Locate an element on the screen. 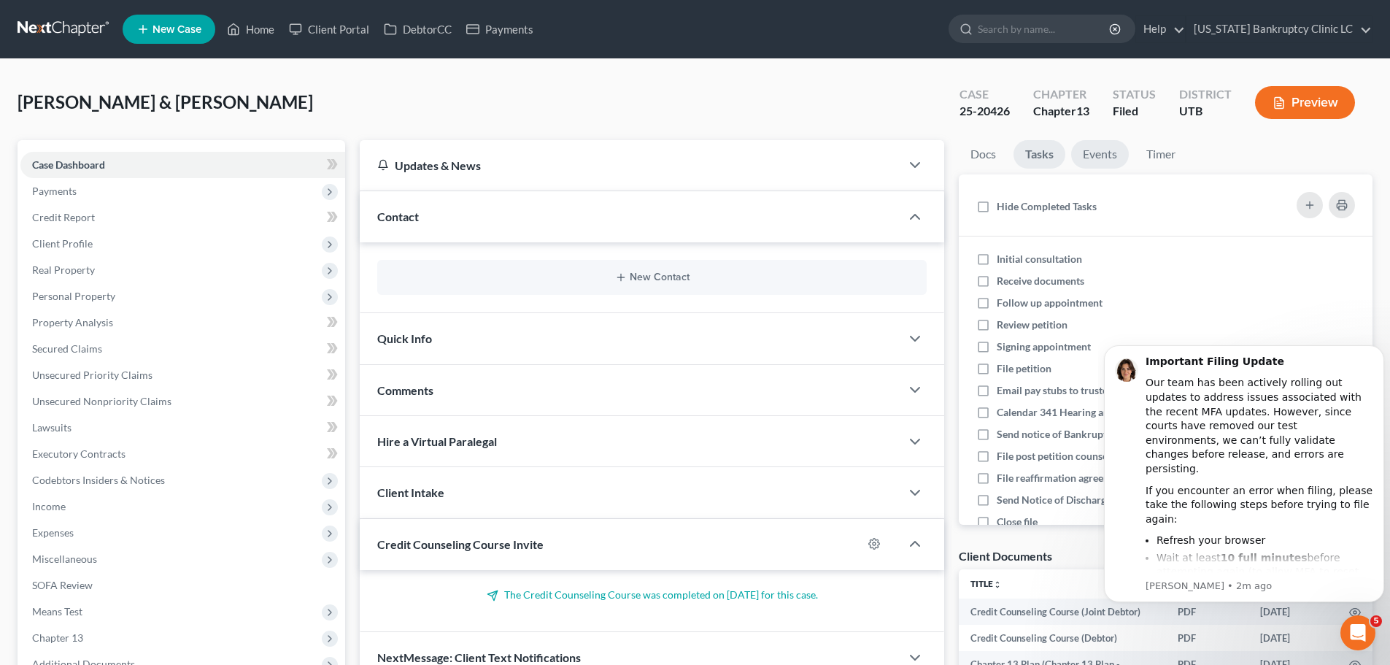 The image size is (1390, 665). span: Means Test is located at coordinates (57, 611).